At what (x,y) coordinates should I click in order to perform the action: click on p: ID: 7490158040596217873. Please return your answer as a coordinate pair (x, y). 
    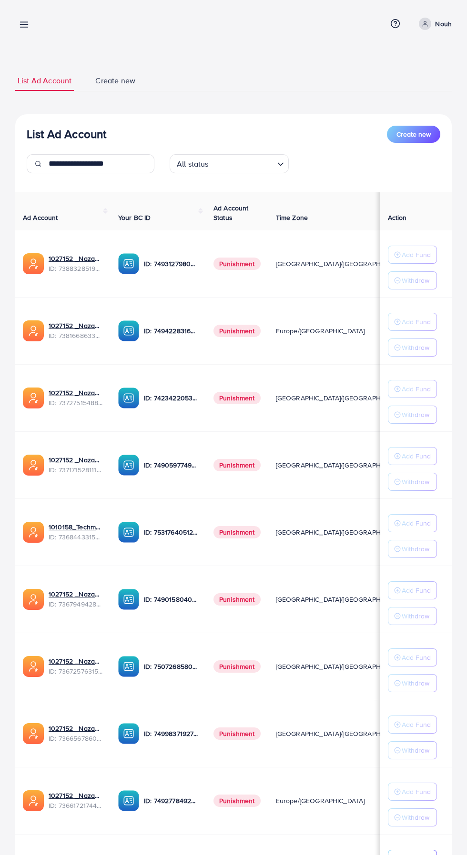
    Looking at the image, I should click on (171, 599).